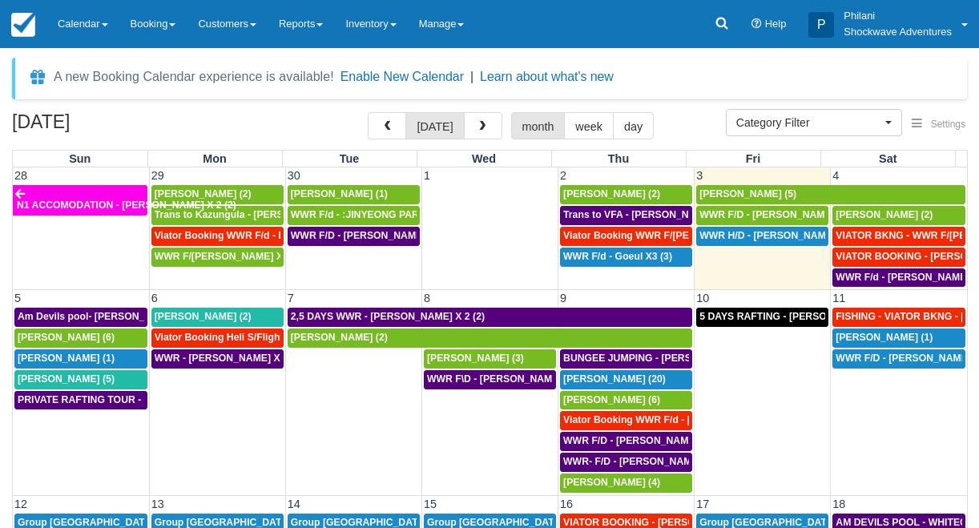 This screenshot has height=528, width=979. What do you see at coordinates (699, 175) in the screenshot?
I see `span: 3` at bounding box center [699, 175].